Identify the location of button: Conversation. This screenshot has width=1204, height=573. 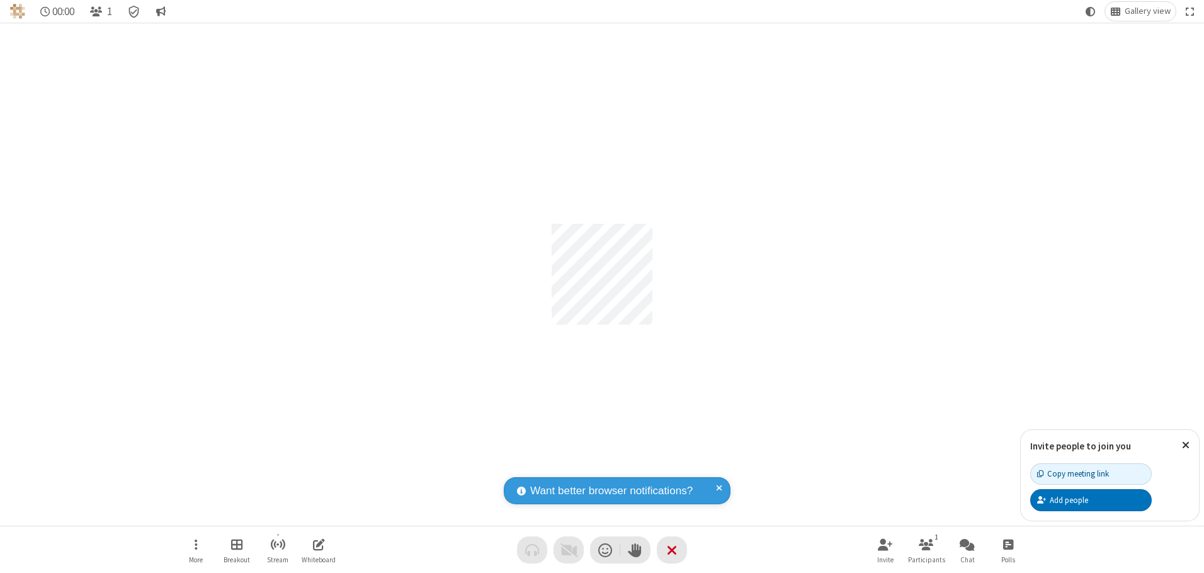
(161, 11).